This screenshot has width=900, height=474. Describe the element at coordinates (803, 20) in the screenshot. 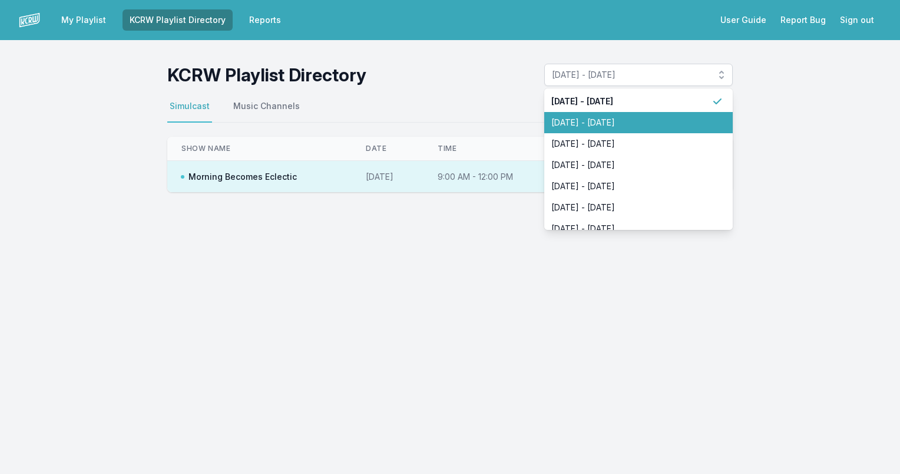

I see `a: Report Bug` at that location.